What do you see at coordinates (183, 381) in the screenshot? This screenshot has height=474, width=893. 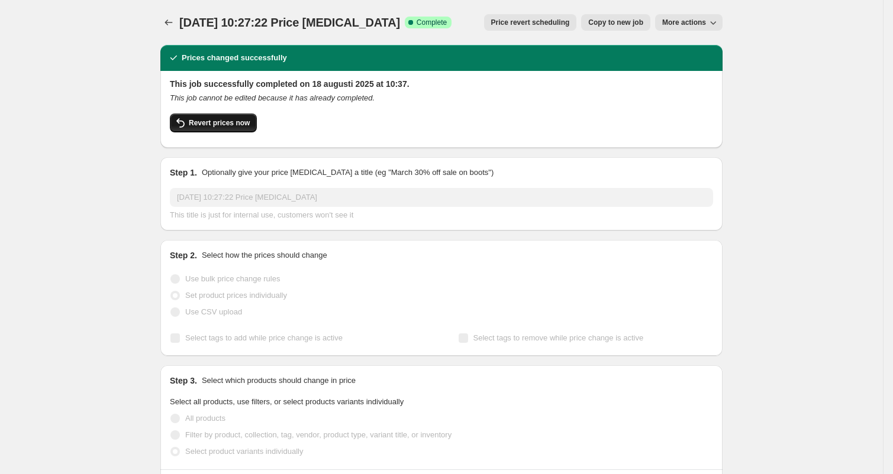 I see `h2: Step 3.` at bounding box center [183, 381].